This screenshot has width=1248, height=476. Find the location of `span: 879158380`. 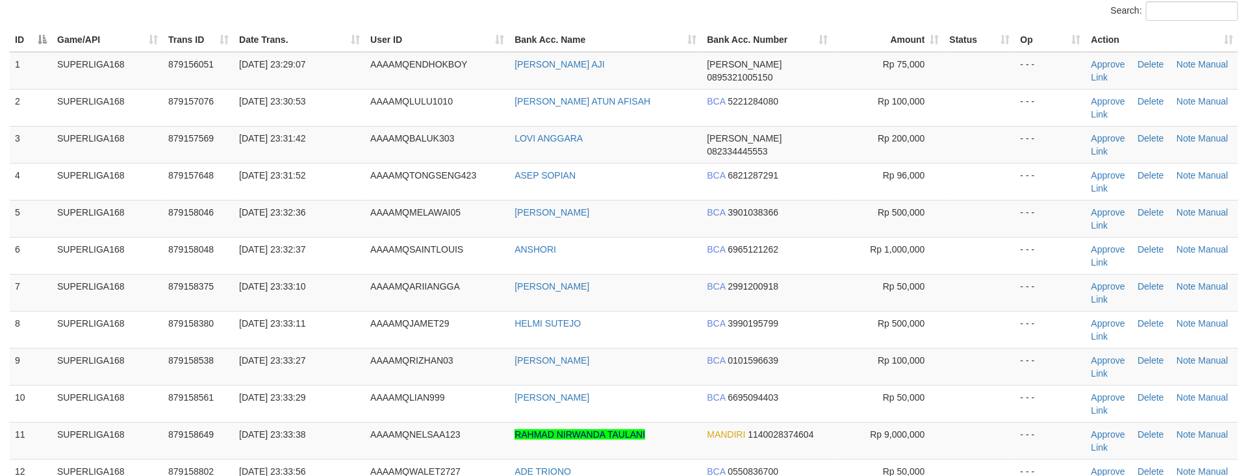

span: 879158380 is located at coordinates (191, 324).